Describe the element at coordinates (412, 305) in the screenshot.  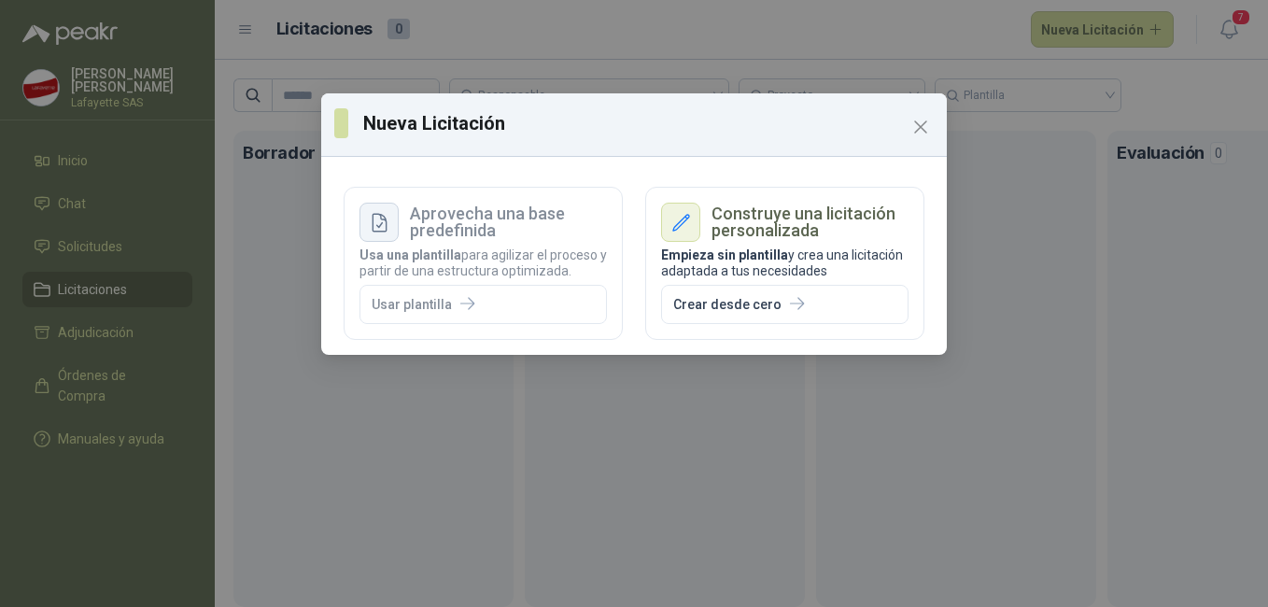
I see `p: Usar plantilla` at that location.